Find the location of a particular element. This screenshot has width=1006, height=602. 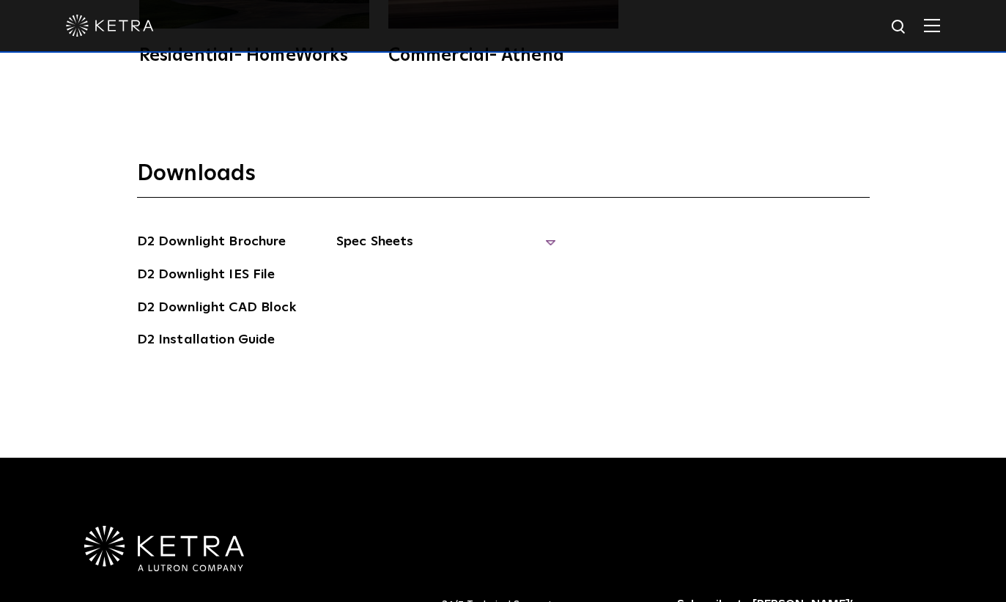

span: Spec Sheets is located at coordinates (446, 248).